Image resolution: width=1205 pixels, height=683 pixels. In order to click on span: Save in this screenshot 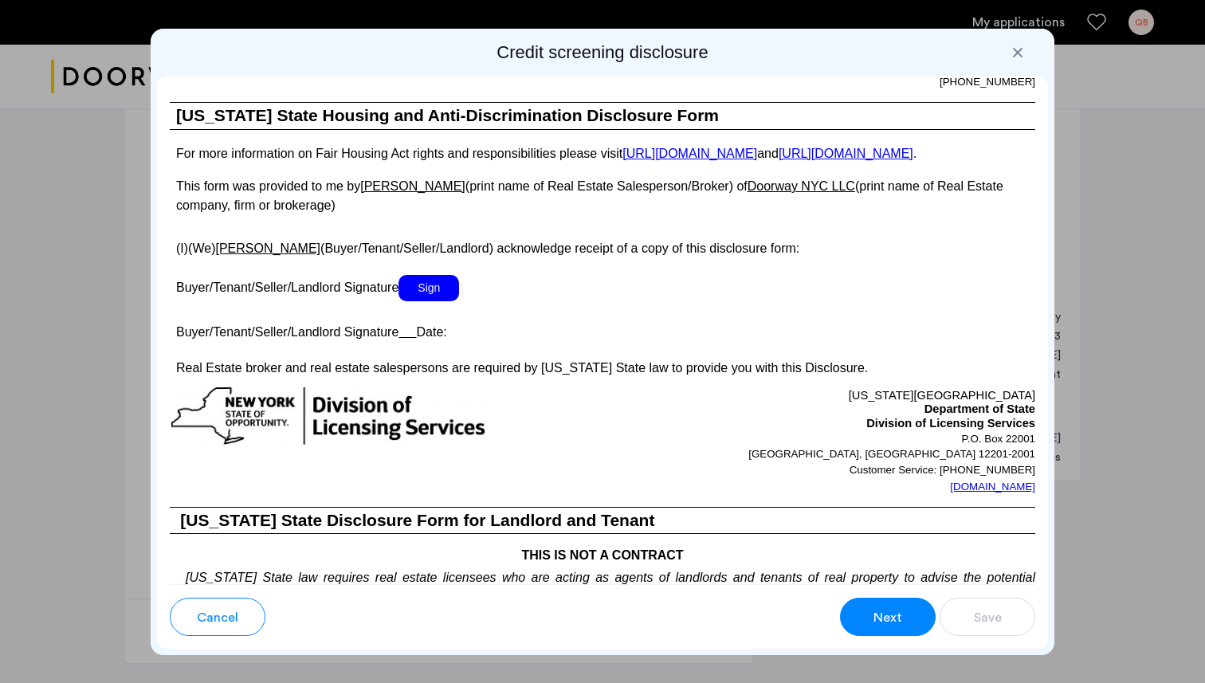, I will do `click(987, 618)`.